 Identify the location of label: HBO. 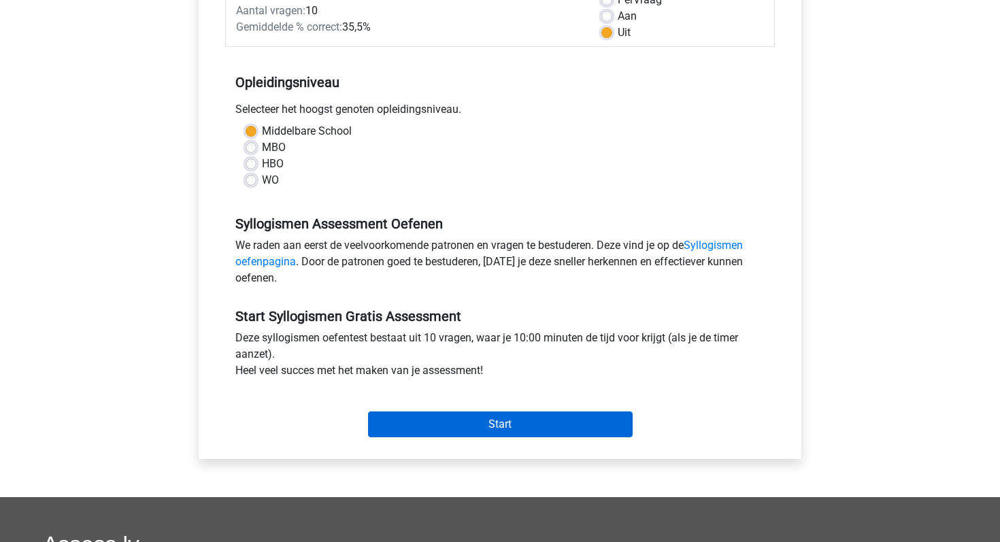
(273, 164).